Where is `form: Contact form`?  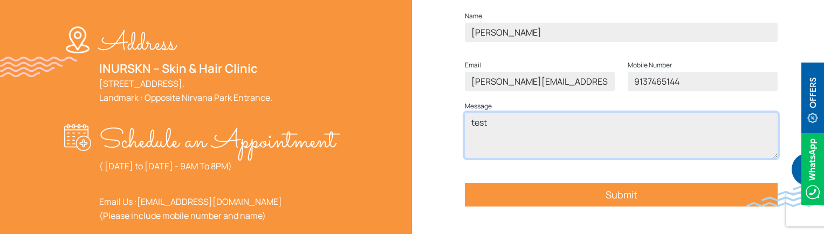
form: Contact form is located at coordinates (622, 119).